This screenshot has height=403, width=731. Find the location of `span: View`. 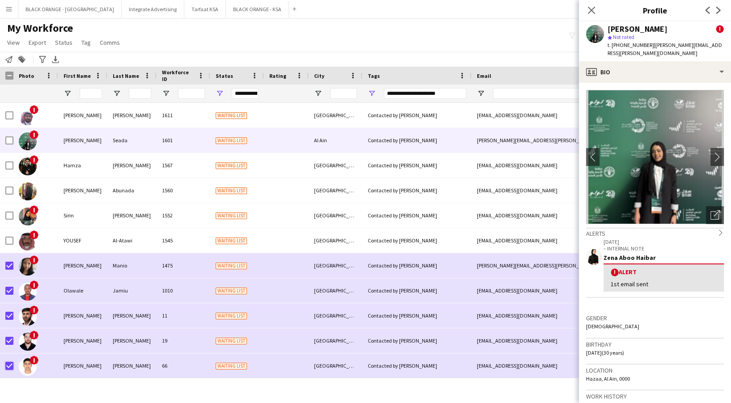

span: View is located at coordinates (13, 43).